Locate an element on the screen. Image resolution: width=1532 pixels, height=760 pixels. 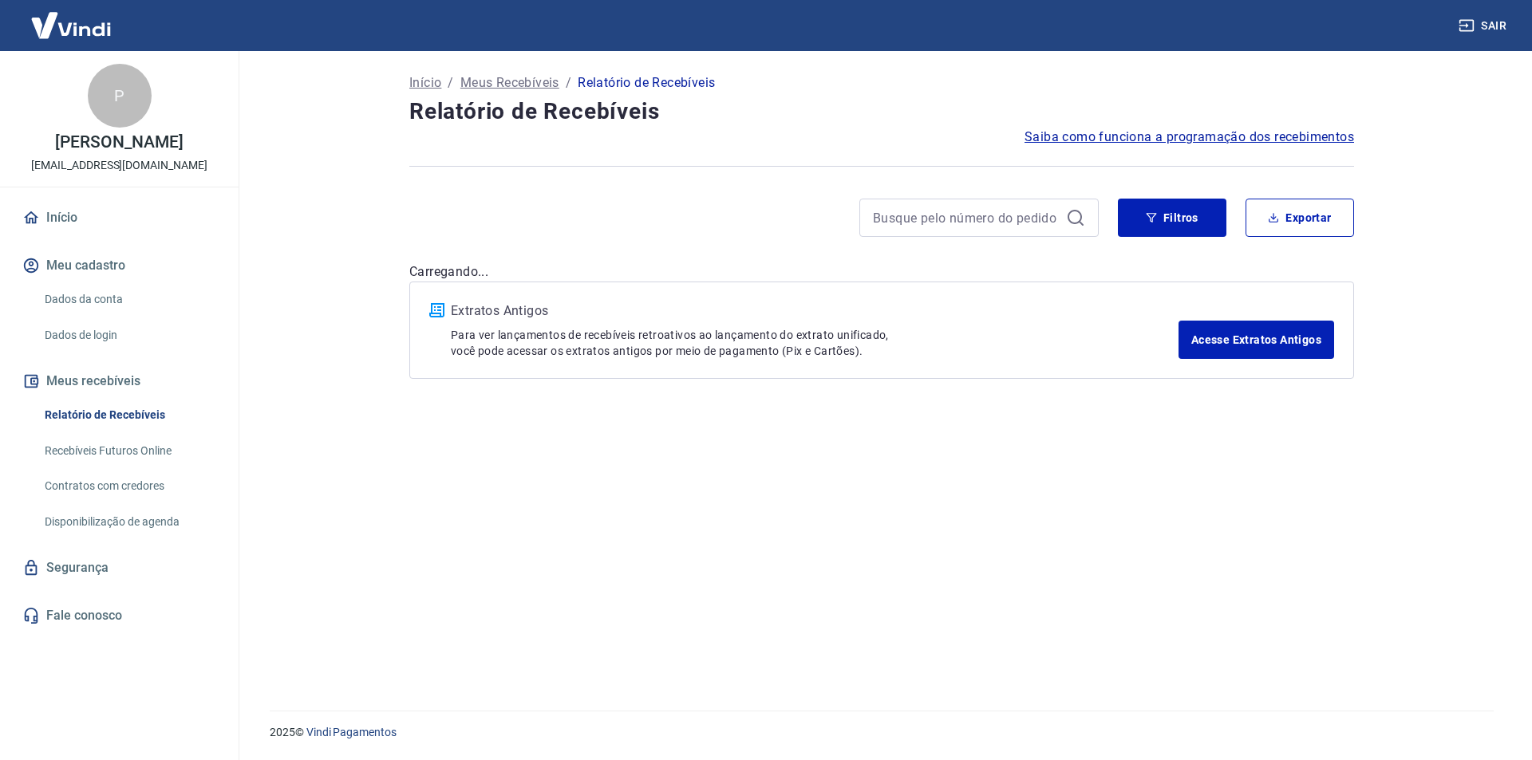
p: Meus Recebíveis is located at coordinates (510, 83).